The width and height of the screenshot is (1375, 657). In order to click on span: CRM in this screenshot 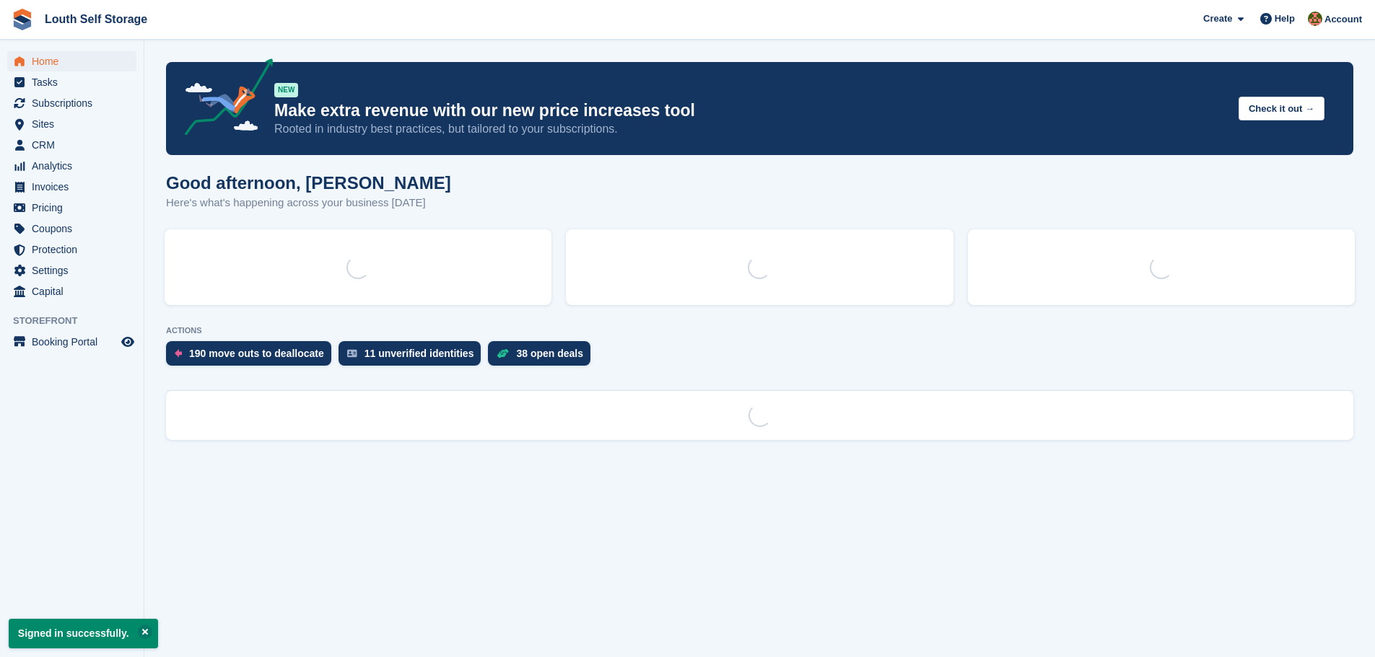, I will do `click(75, 145)`.